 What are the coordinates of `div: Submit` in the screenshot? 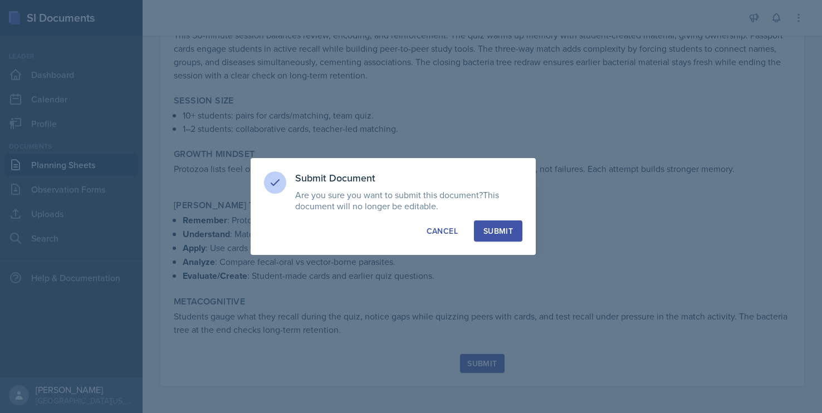 It's located at (498, 231).